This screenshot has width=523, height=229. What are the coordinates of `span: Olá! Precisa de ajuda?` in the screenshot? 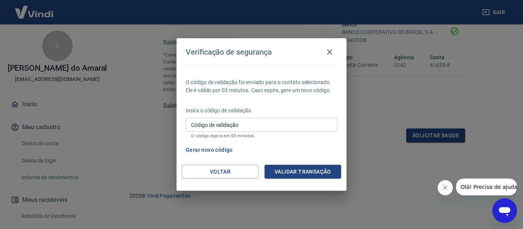 It's located at (34, 8).